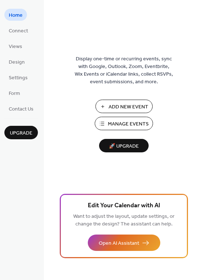 The width and height of the screenshot is (204, 280). I want to click on a: Settings, so click(18, 77).